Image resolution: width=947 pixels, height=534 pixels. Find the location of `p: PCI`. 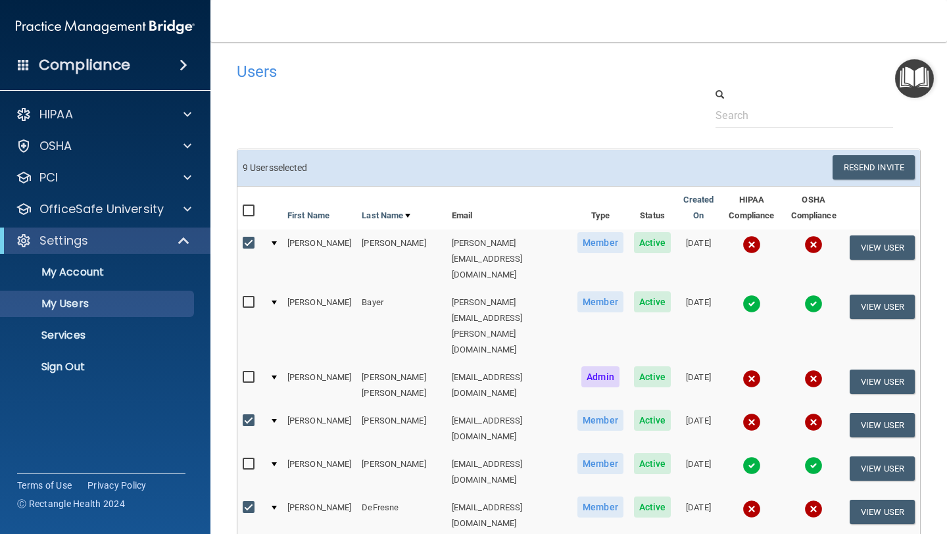

p: PCI is located at coordinates (49, 177).